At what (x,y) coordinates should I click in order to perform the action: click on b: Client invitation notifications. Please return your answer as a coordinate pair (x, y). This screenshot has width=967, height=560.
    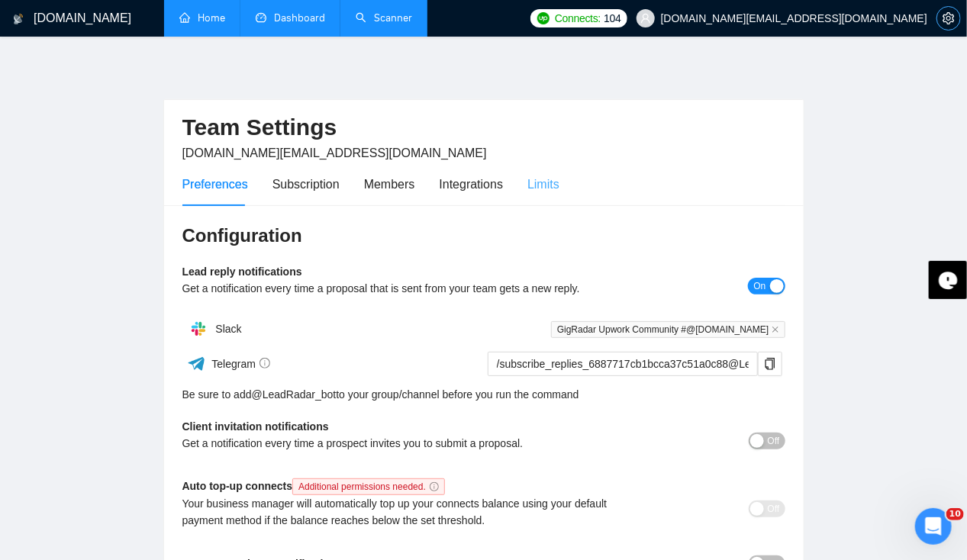
    Looking at the image, I should click on (256, 427).